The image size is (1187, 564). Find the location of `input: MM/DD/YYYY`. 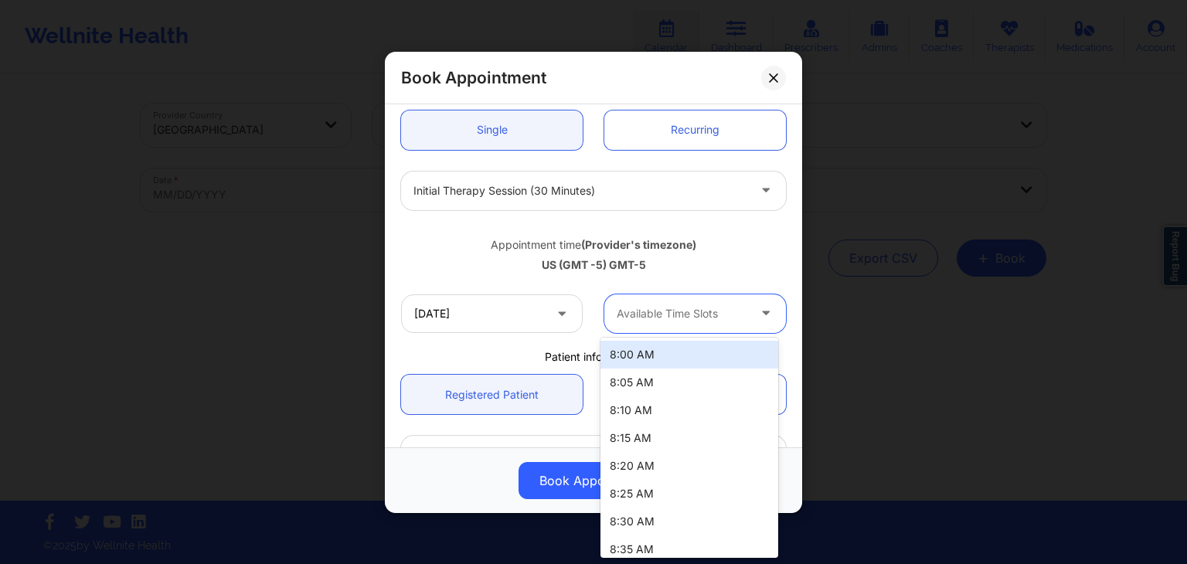

input: MM/DD/YYYY is located at coordinates (491, 313).